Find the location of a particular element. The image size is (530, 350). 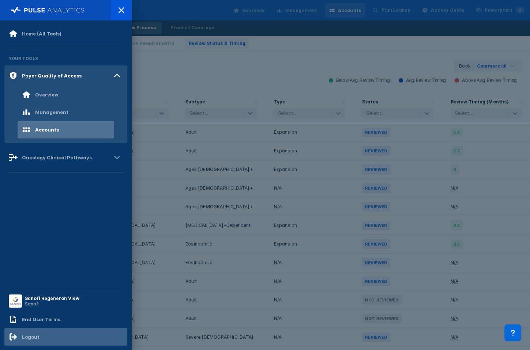

div: Your Tools is located at coordinates (66, 58).